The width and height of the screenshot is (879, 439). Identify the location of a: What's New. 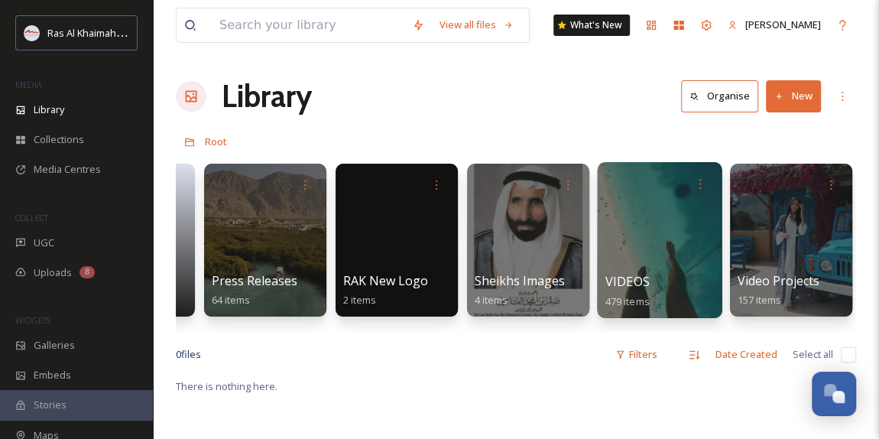
(591, 25).